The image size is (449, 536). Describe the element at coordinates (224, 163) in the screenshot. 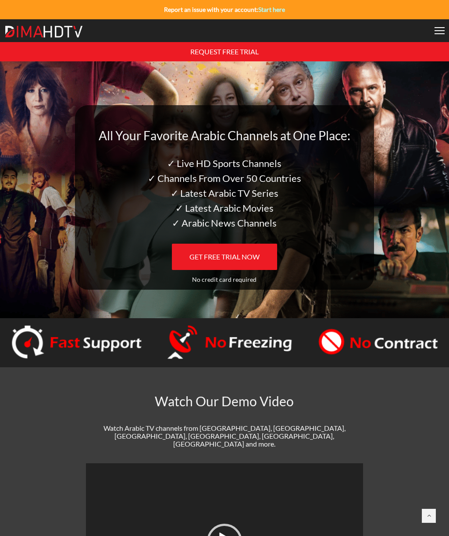

I see `span: ✓ Live HD Sports Channels` at that location.